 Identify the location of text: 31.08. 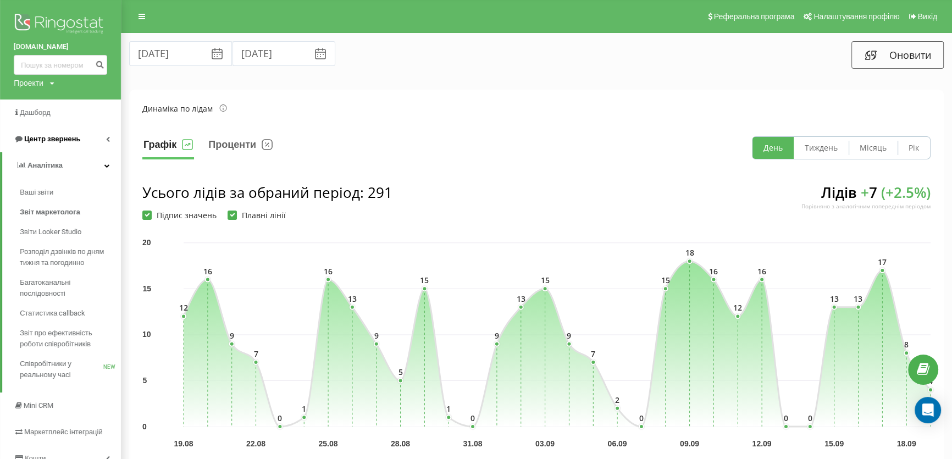
(472, 444).